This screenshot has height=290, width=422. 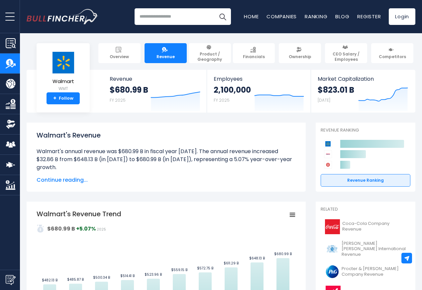 What do you see at coordinates (316, 16) in the screenshot?
I see `a: Ranking` at bounding box center [316, 16].